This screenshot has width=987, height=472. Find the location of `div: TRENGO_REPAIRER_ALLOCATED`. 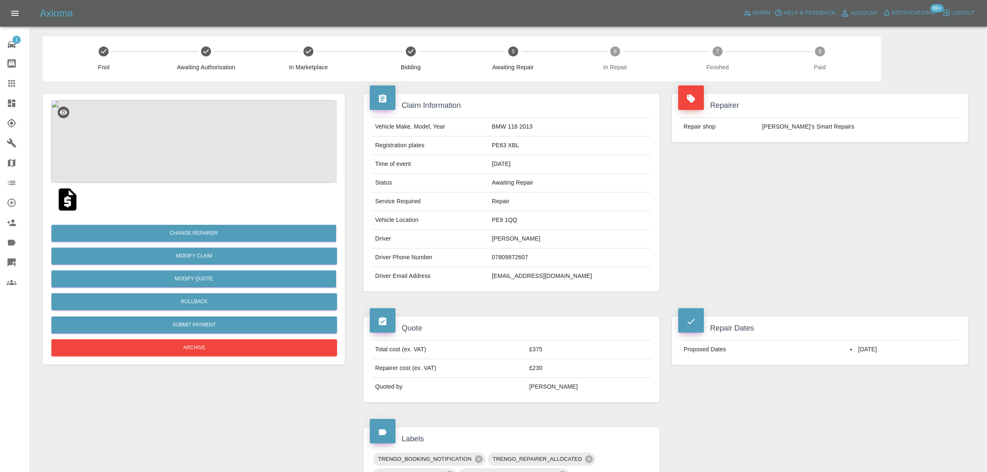

div: TRENGO_REPAIRER_ALLOCATED is located at coordinates (542, 459).